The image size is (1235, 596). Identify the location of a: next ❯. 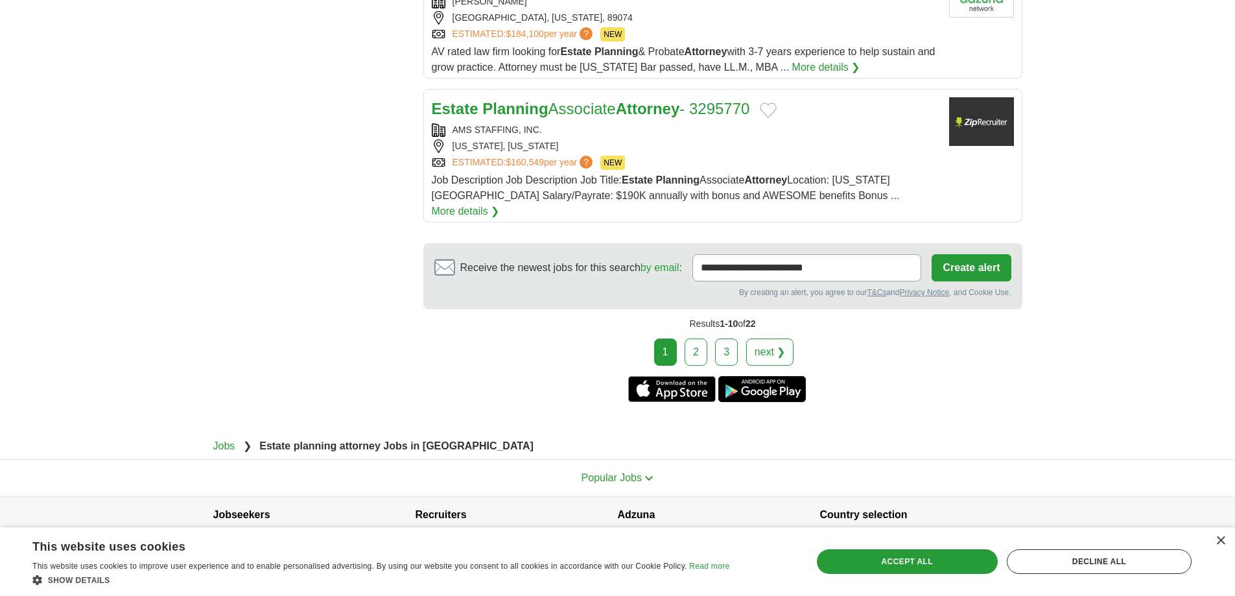
(770, 352).